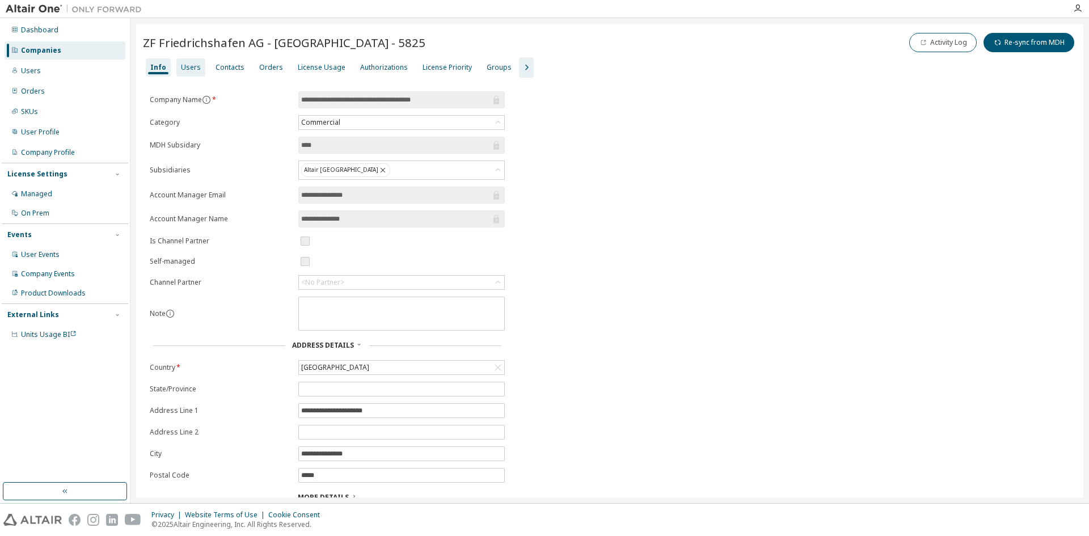  What do you see at coordinates (221, 368) in the screenshot?
I see `label: Country` at bounding box center [221, 368].